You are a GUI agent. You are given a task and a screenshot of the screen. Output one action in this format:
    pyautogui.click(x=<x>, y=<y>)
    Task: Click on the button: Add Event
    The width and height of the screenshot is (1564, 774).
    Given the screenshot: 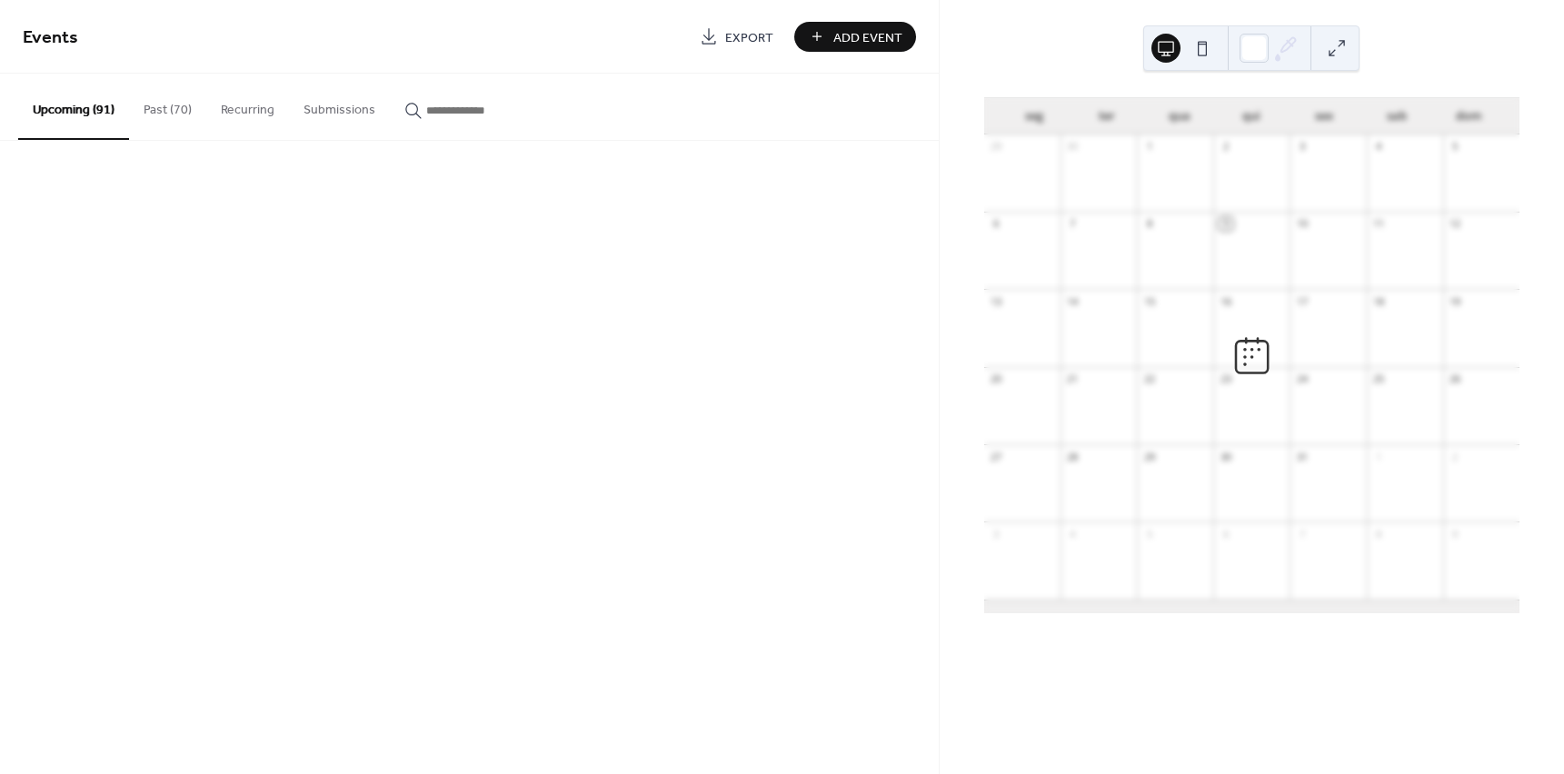 What is the action you would take?
    pyautogui.click(x=855, y=36)
    